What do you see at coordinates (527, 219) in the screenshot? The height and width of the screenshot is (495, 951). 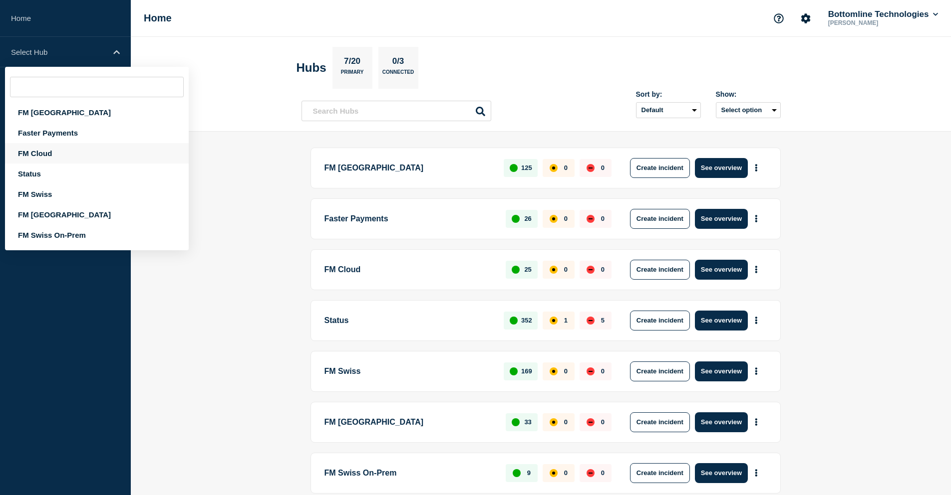 I see `p: 26` at bounding box center [527, 219].